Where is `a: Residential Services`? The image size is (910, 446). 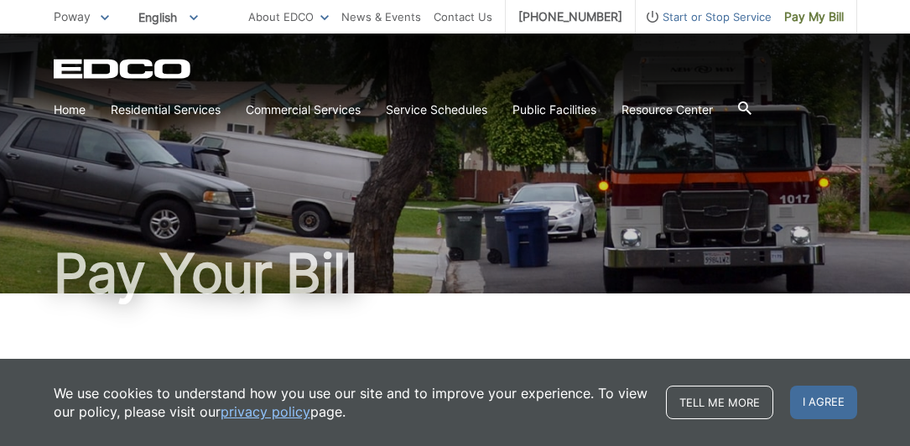
a: Residential Services is located at coordinates (165, 110).